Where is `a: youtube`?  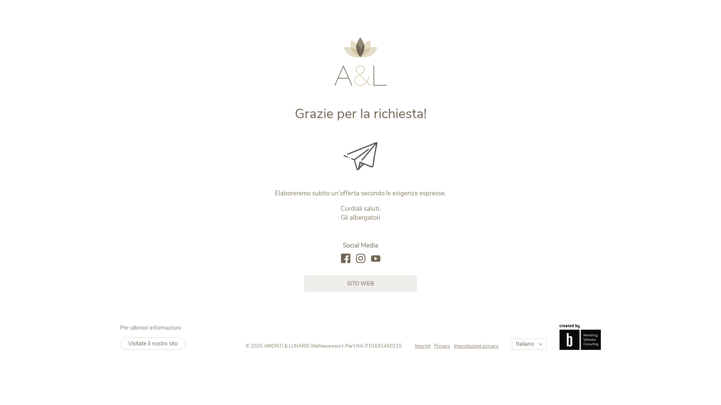
a: youtube is located at coordinates (375, 259).